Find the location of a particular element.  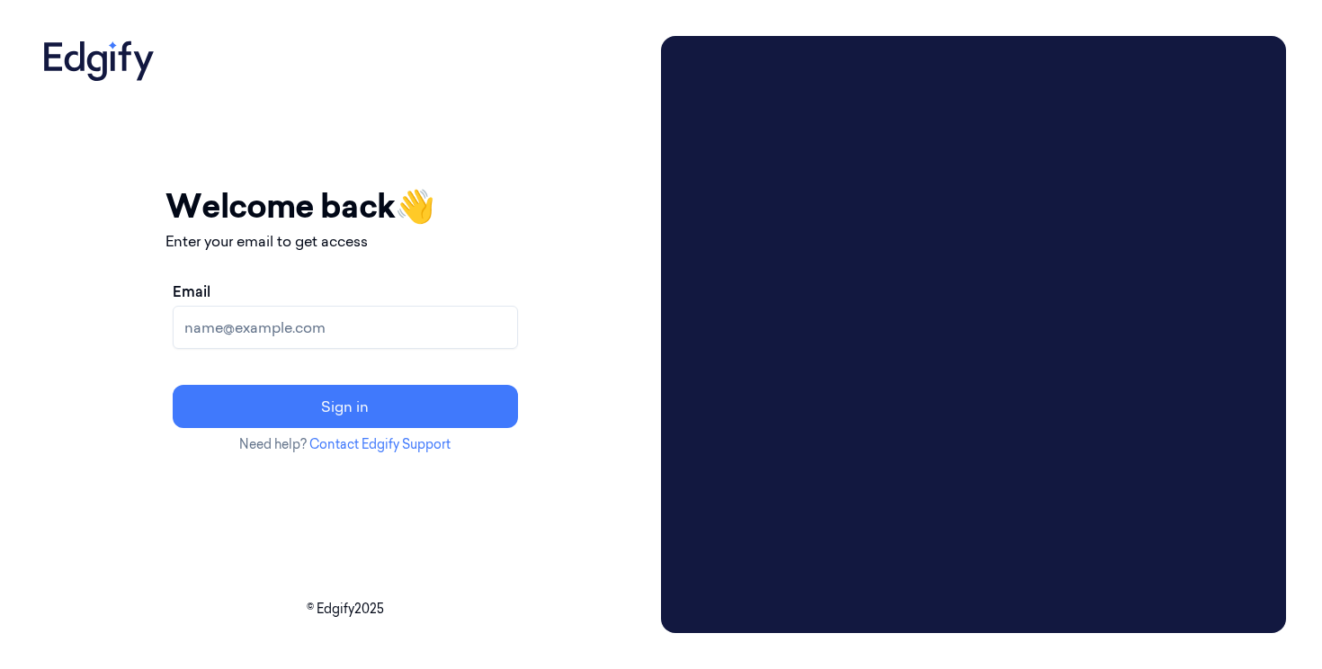

p: Need help? is located at coordinates (345, 444).